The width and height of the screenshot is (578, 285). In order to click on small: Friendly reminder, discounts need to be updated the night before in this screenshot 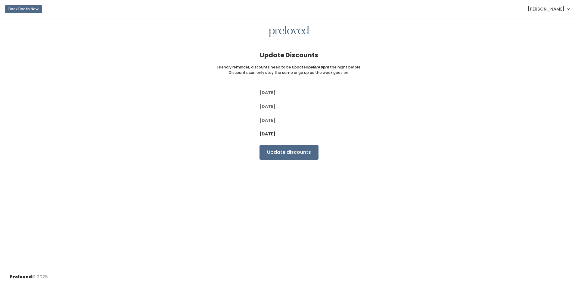, I will do `click(289, 67)`.